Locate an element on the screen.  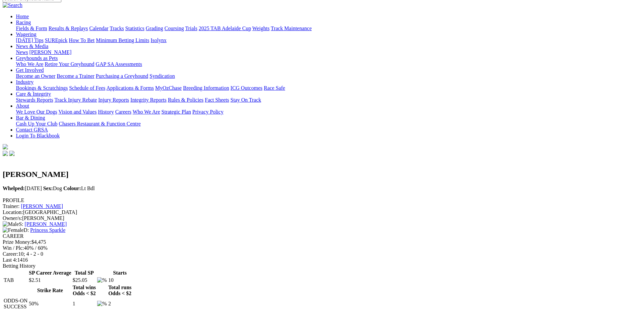
a: Stewards Reports is located at coordinates (34, 100).